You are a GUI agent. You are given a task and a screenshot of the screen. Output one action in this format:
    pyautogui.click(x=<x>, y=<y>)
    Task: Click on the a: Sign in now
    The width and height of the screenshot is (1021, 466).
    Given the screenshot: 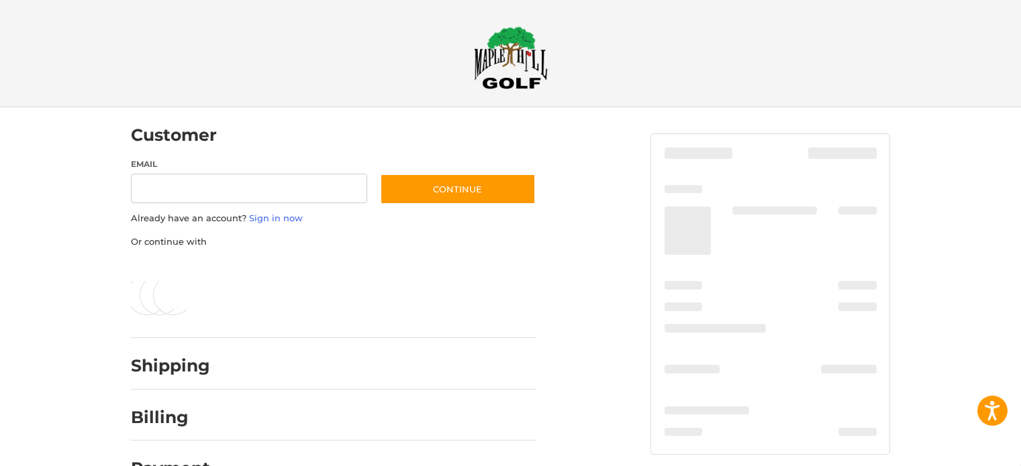 What is the action you would take?
    pyautogui.click(x=276, y=218)
    